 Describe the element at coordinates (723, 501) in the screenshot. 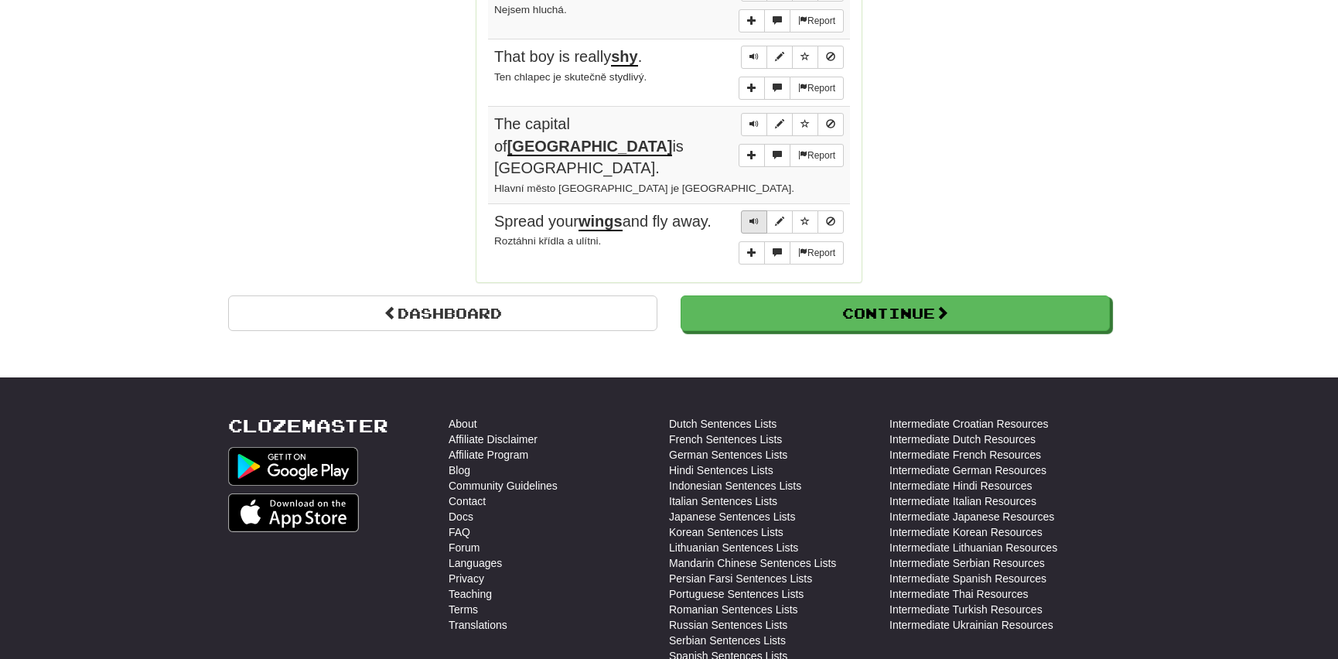

I see `a: Italian Sentences Lists` at that location.